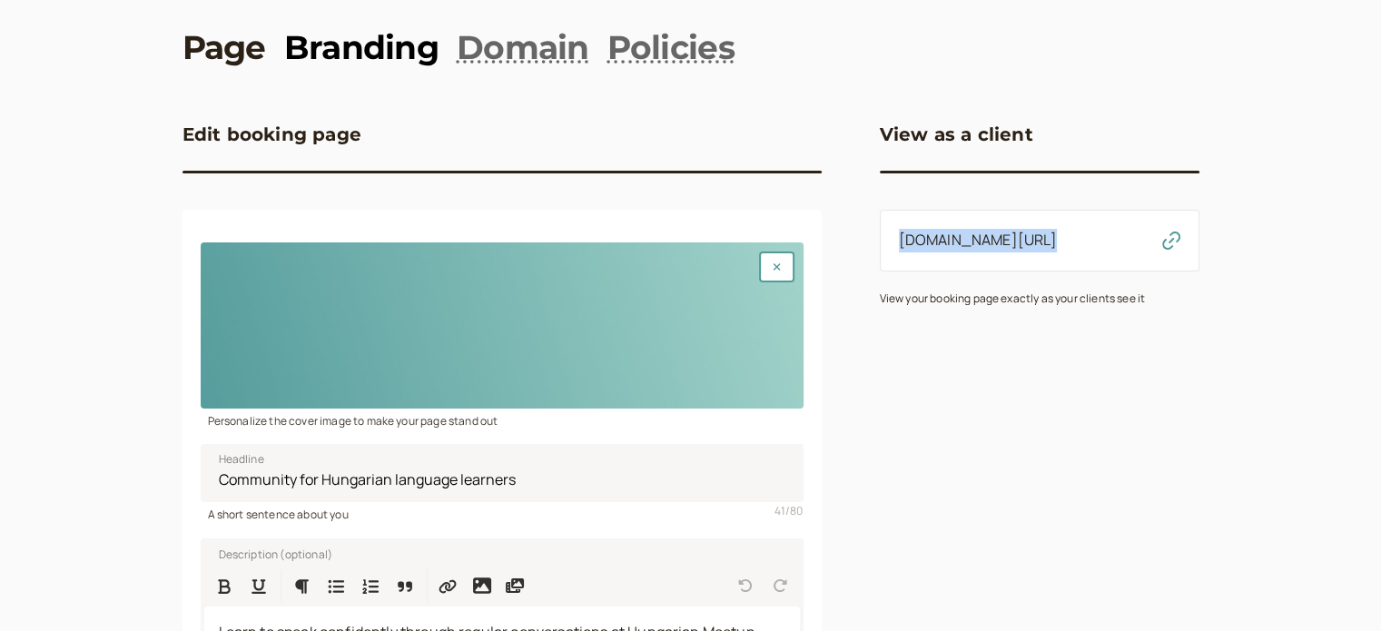 The image size is (1381, 631). What do you see at coordinates (502, 473) in the screenshot?
I see `input: Headline` at bounding box center [502, 473].